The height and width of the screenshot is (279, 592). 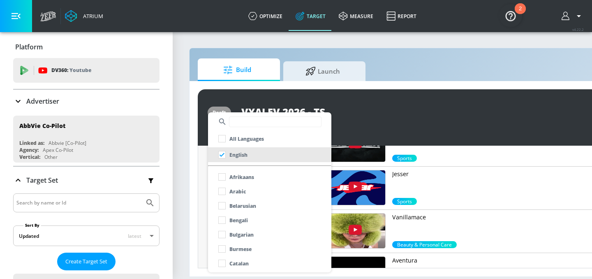 I want to click on button: Open Resource Center, 2 new notifications, so click(x=511, y=16).